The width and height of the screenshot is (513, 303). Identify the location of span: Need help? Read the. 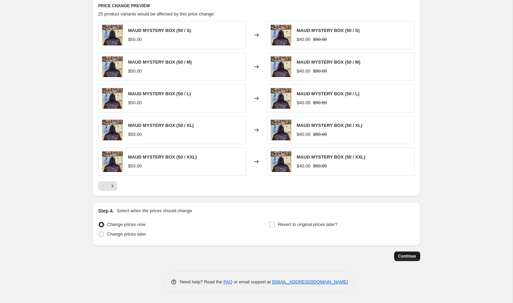
(202, 282).